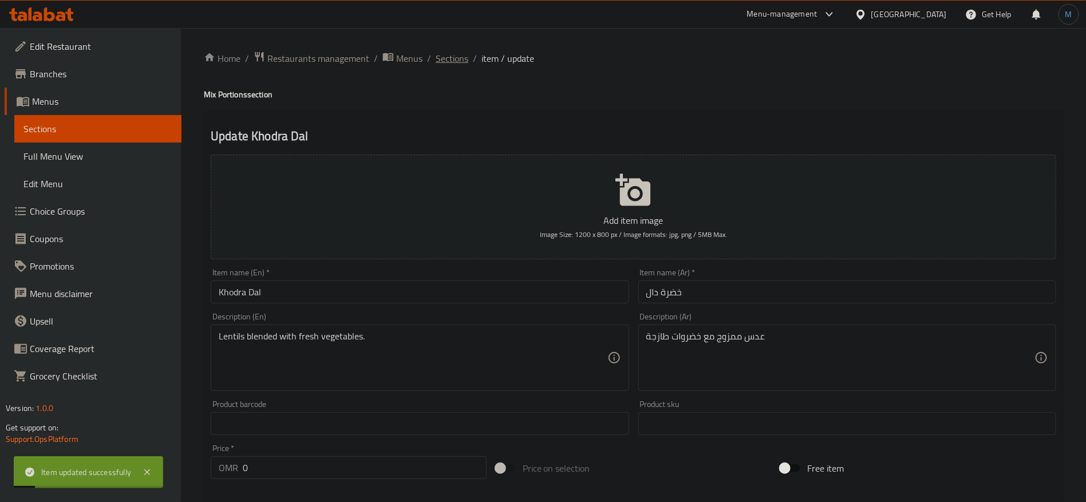  I want to click on a: Menu disclaimer, so click(93, 294).